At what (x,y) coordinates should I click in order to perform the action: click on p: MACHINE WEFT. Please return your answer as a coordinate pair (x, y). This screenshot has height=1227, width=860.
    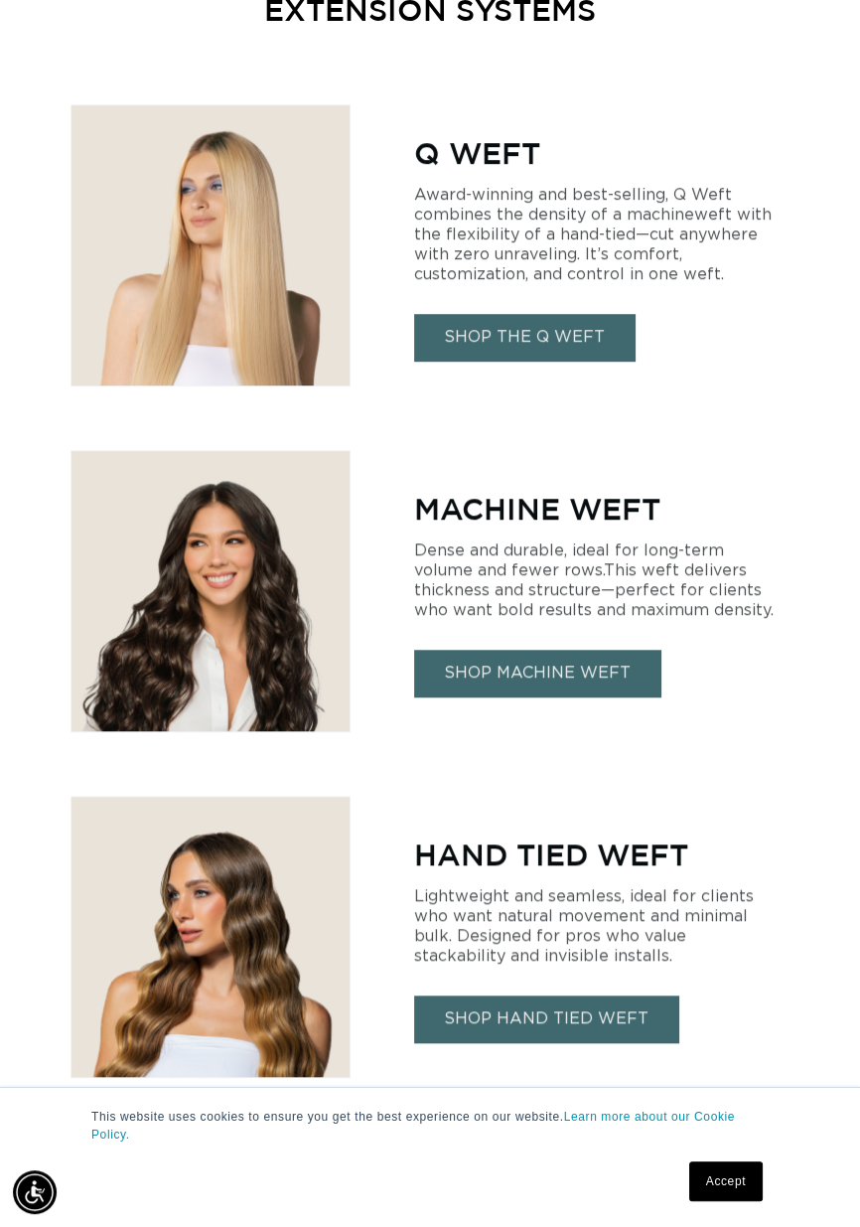
    Looking at the image, I should click on (594, 508).